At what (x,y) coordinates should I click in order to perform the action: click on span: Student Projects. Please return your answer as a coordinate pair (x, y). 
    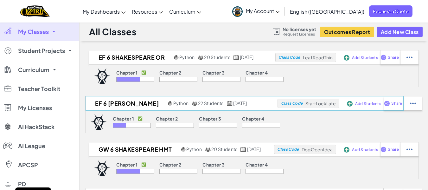
    Looking at the image, I should click on (42, 51).